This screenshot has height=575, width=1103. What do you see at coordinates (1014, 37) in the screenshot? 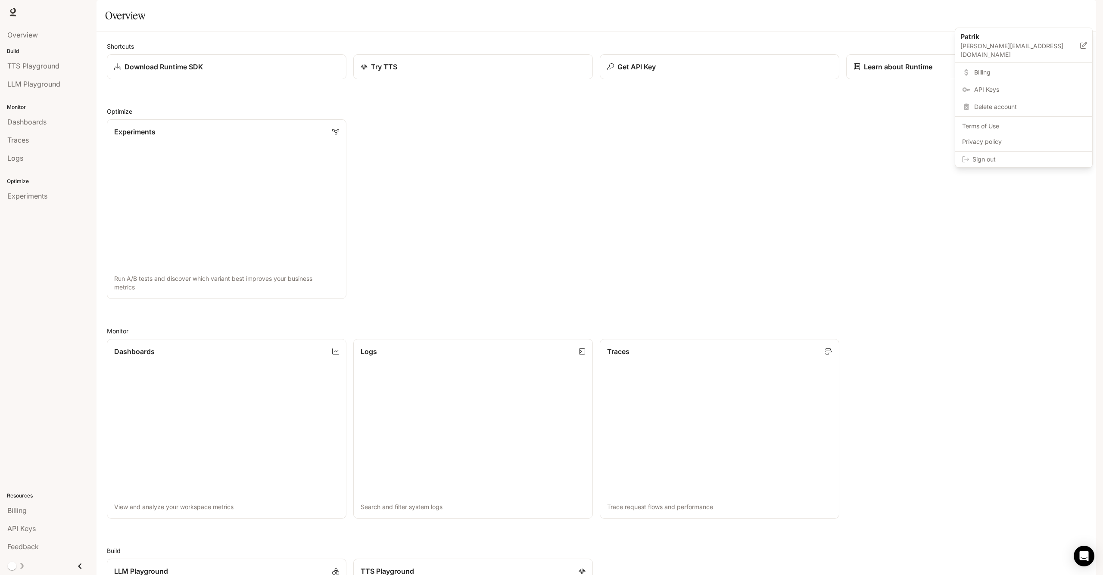
I see `p: Patrik` at bounding box center [1014, 37].